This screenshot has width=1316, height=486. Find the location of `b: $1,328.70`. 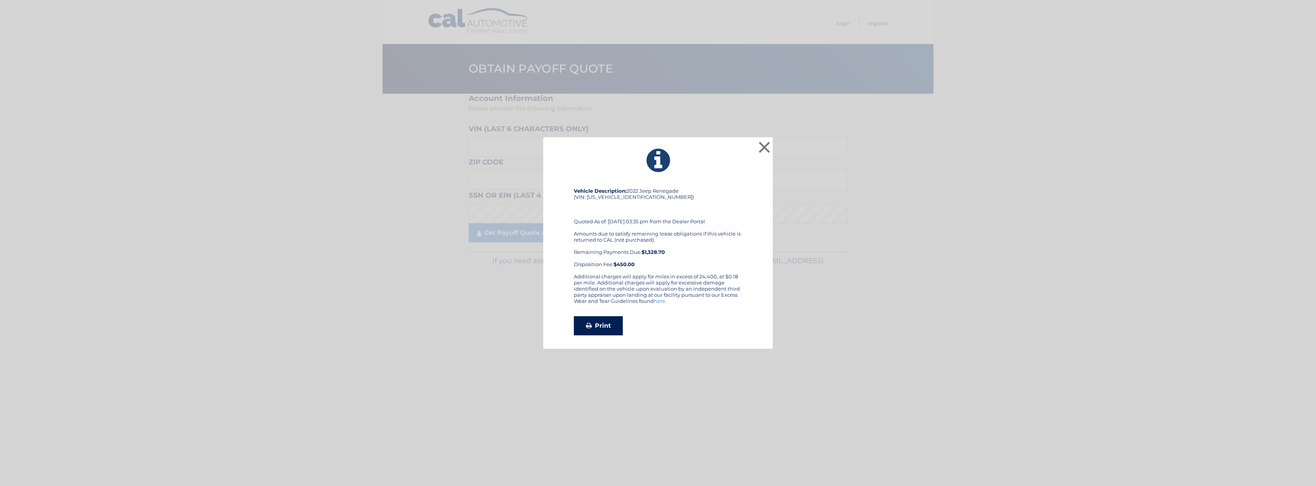

b: $1,328.70 is located at coordinates (653, 252).